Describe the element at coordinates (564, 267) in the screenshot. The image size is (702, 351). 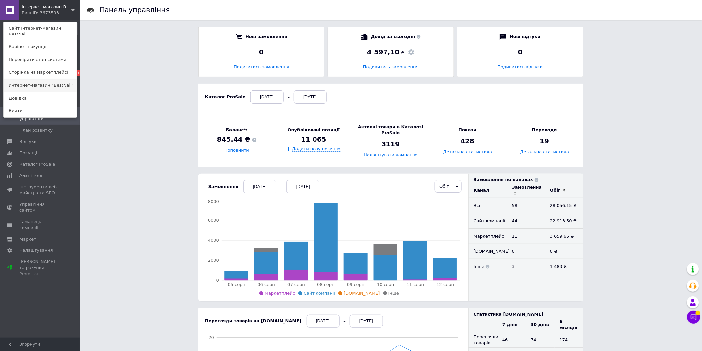
I see `td: 1 483 ₴` at that location.